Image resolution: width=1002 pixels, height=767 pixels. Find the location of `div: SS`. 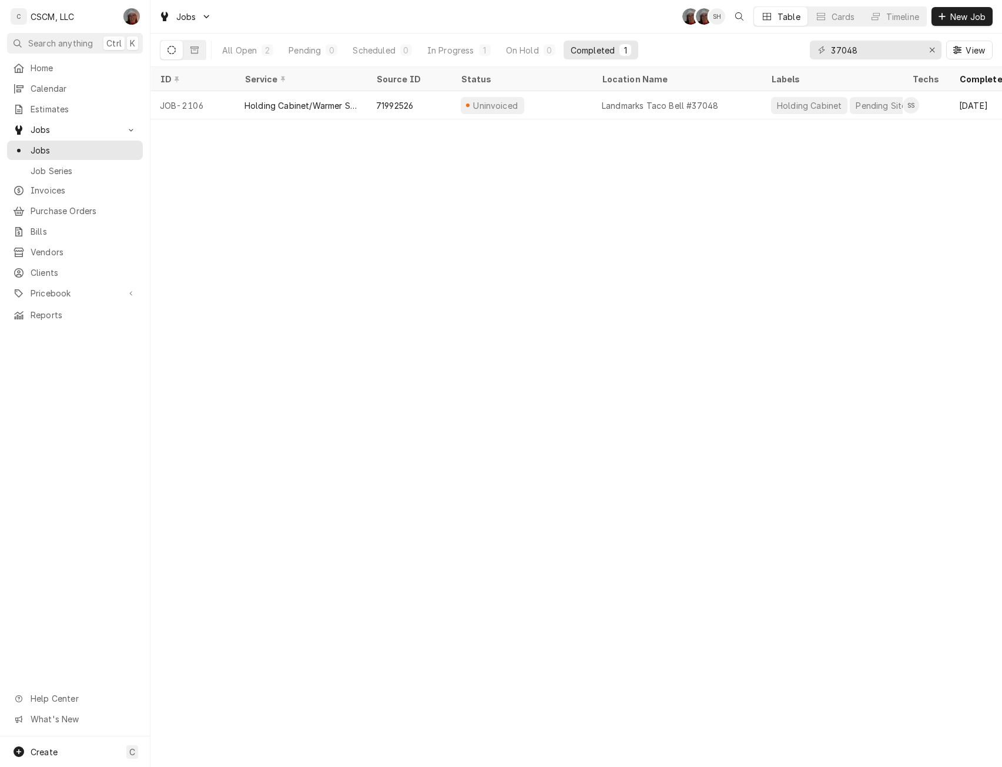

div: SS is located at coordinates (911, 105).